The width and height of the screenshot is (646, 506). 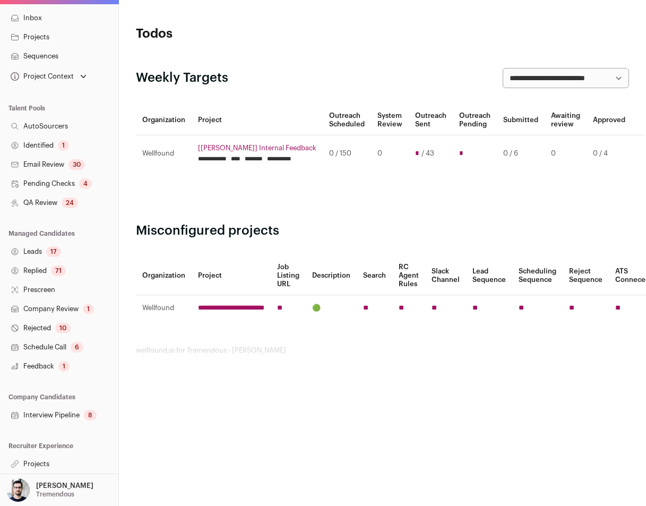 What do you see at coordinates (489, 275) in the screenshot?
I see `th: Lead Sequence` at bounding box center [489, 275].